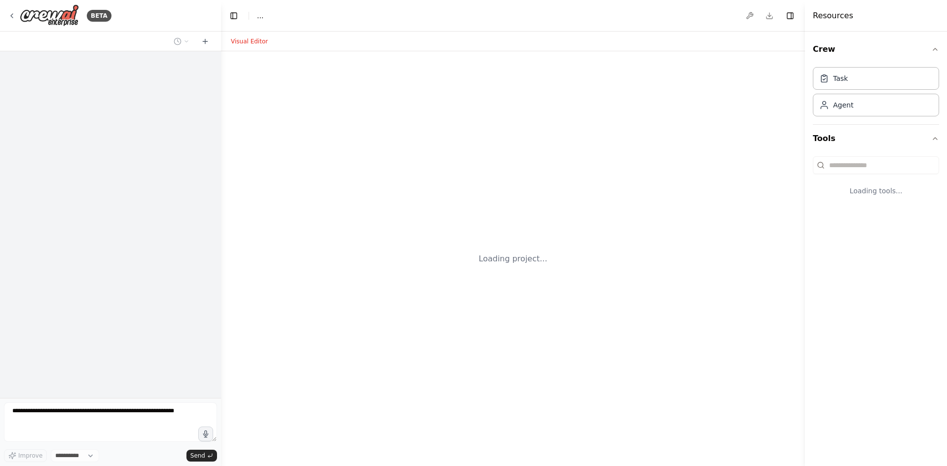  Describe the element at coordinates (99, 16) in the screenshot. I see `div: BETA` at that location.